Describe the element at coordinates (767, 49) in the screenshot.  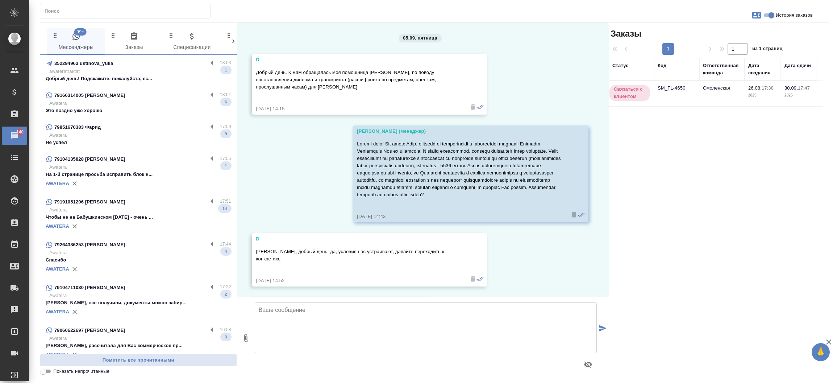
I see `span: из 1 страниц` at that location.